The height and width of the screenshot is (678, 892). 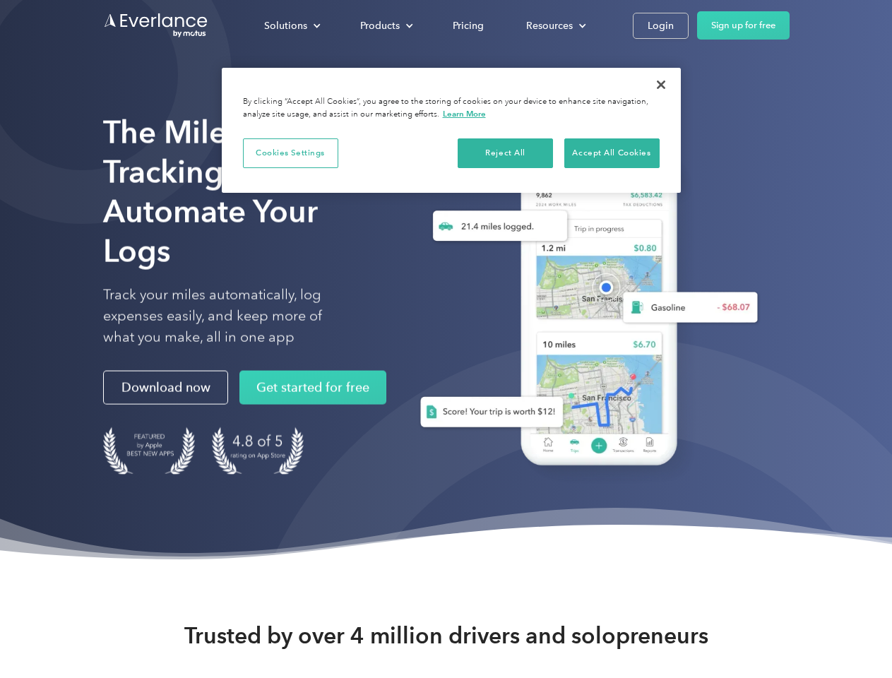 I want to click on div: Login, so click(x=661, y=25).